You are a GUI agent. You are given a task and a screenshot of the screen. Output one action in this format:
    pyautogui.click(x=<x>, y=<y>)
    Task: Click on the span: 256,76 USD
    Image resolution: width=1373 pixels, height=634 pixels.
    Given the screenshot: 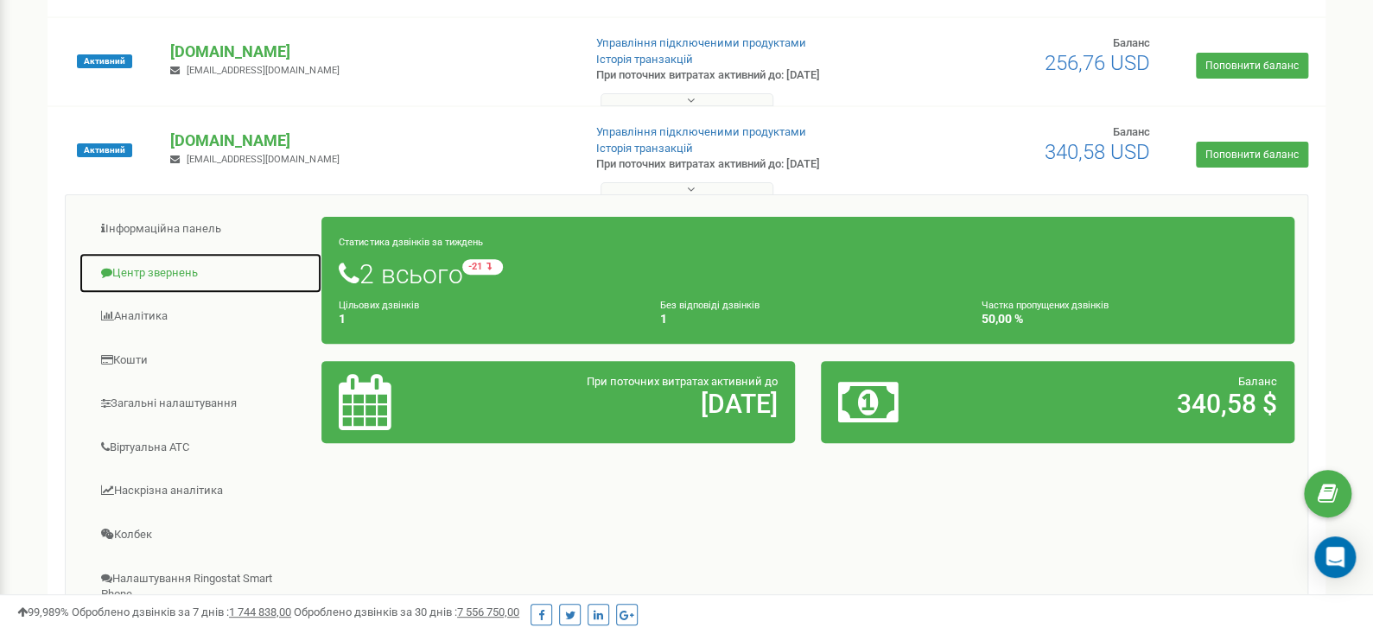 What is the action you would take?
    pyautogui.click(x=1097, y=63)
    